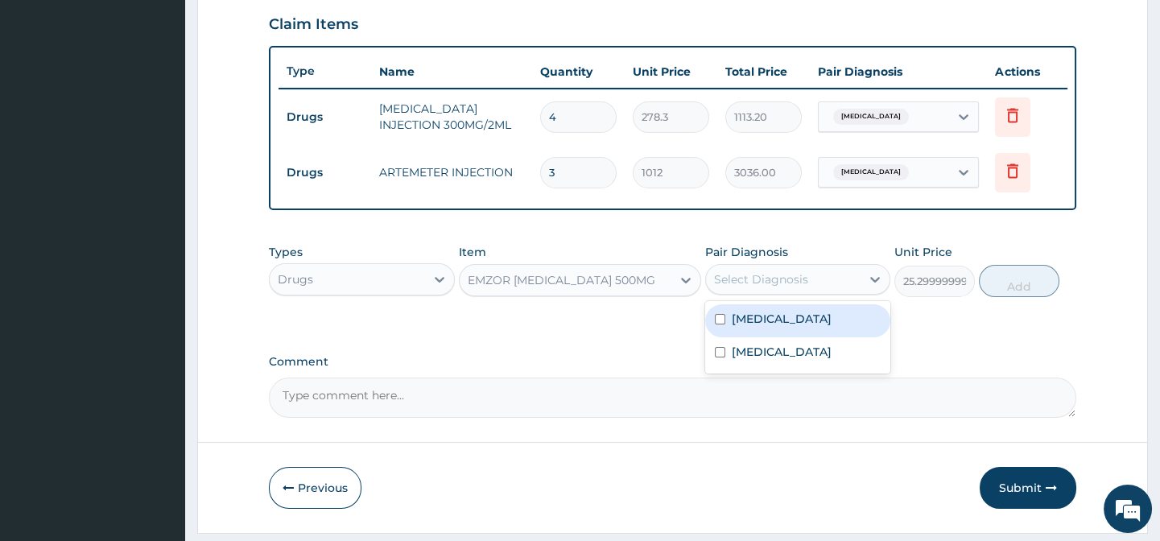  Describe the element at coordinates (1019, 281) in the screenshot. I see `button: Add` at that location.